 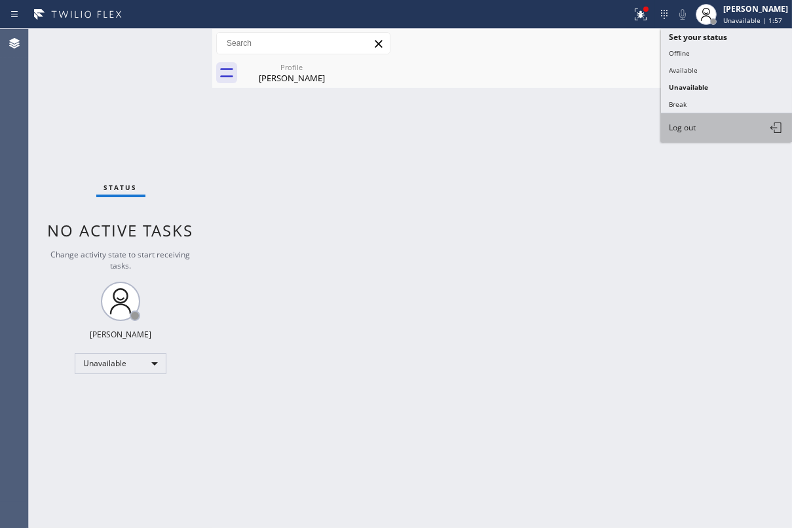 I want to click on div: Profile, so click(x=292, y=67).